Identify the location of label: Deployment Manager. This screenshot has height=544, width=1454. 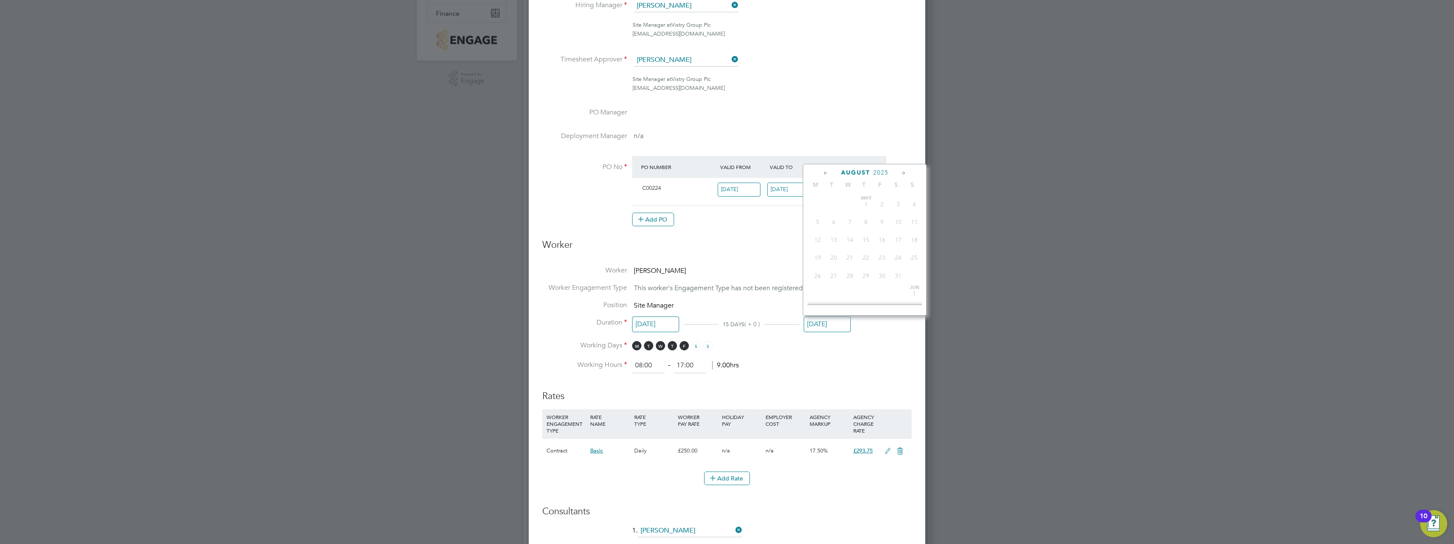
(585, 136).